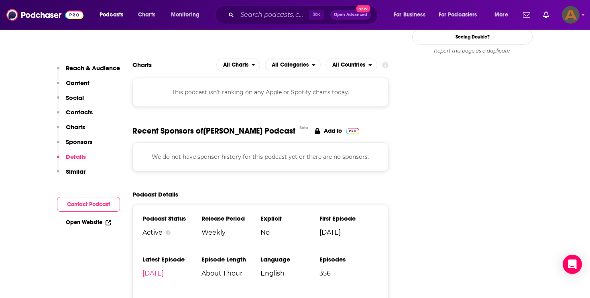 The height and width of the screenshot is (298, 590). Describe the element at coordinates (304, 15) in the screenshot. I see `div: Search podcasts, credits, & more...` at that location.